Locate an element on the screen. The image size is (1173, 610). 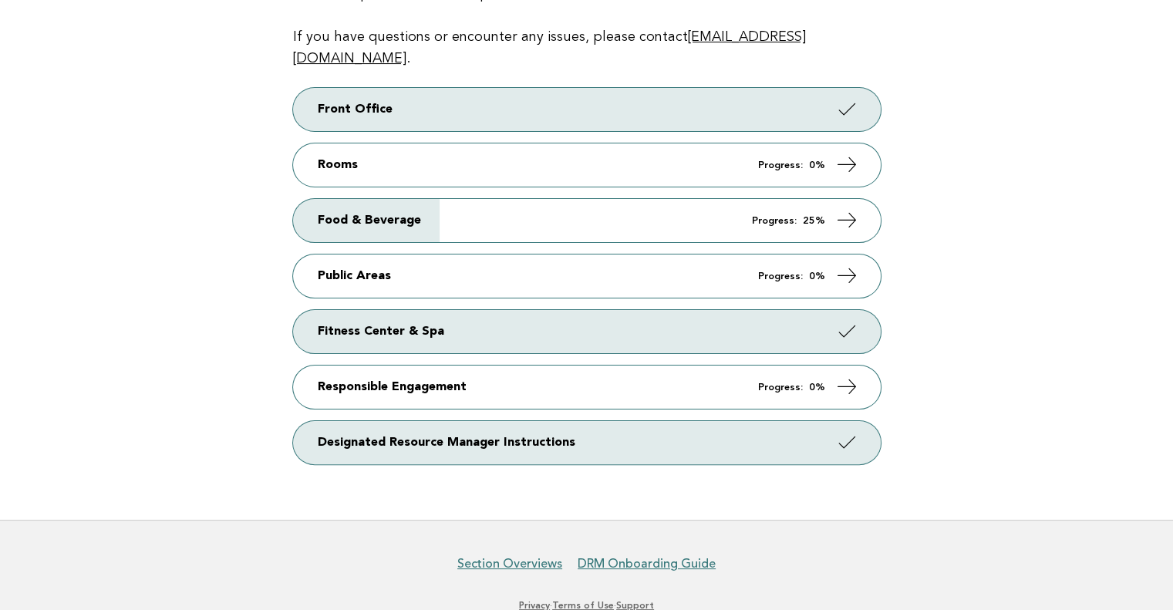
a: Section Overviews is located at coordinates (510, 564).